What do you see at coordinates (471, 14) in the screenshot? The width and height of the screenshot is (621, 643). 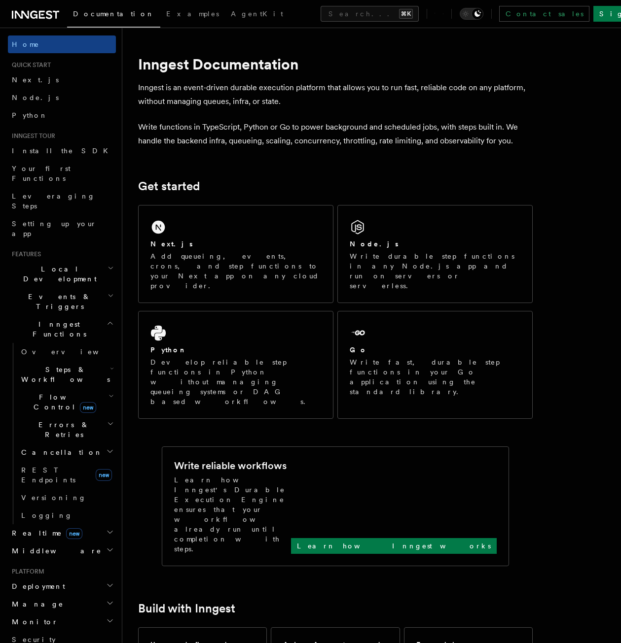 I see `button: Toggle dark mode` at bounding box center [471, 14].